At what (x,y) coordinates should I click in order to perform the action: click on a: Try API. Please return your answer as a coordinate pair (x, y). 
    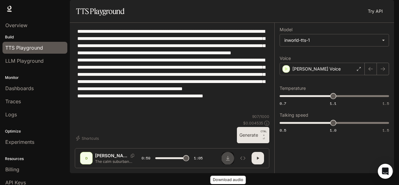
    Looking at the image, I should click on (375, 11).